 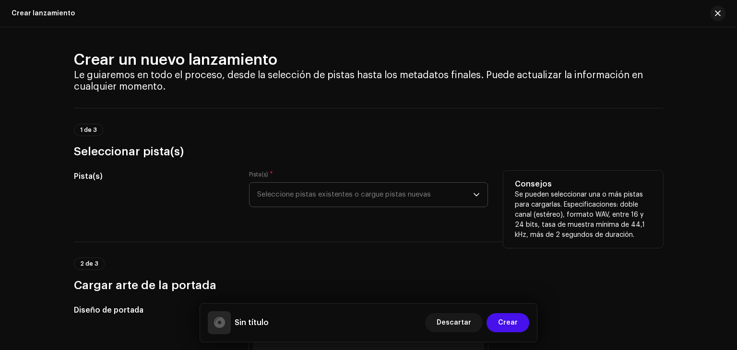 I want to click on span: Seleccione pistas existentes o cargue pistas nuevas, so click(x=365, y=195).